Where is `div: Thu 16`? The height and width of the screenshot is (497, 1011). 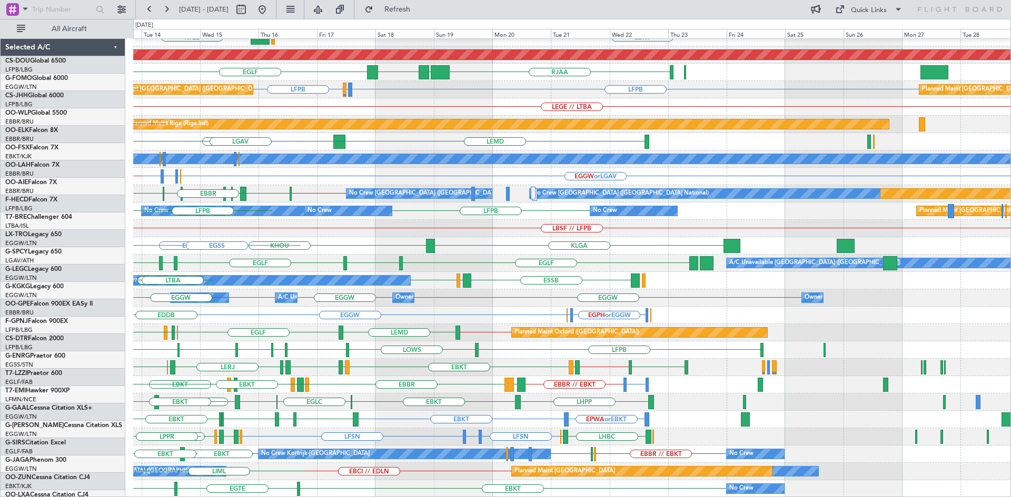
div: Thu 16 is located at coordinates (287, 34).